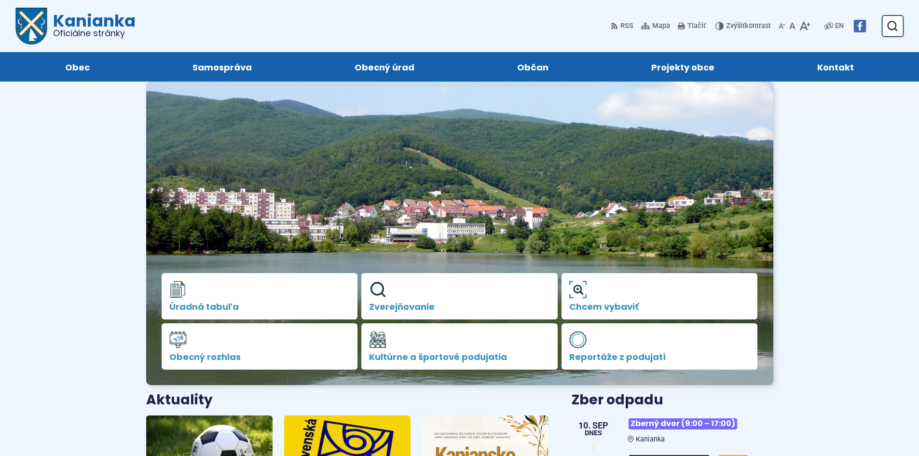  Describe the element at coordinates (260, 296) in the screenshot. I see `a: Úradná tabuľa` at that location.